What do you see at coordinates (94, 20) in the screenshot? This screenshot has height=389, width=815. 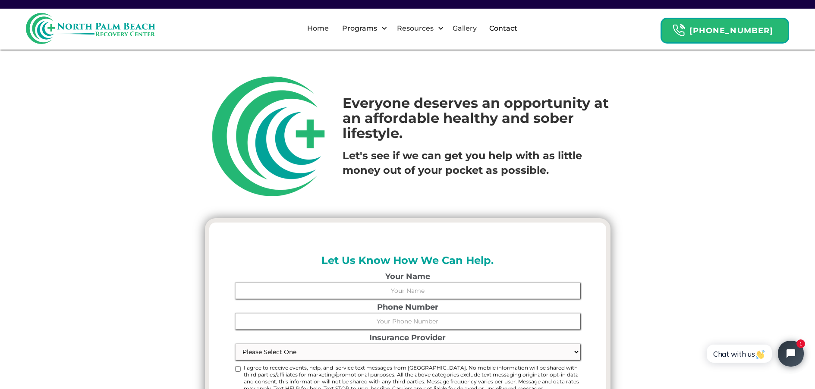 I see `button: Open chat widget` at bounding box center [94, 20].